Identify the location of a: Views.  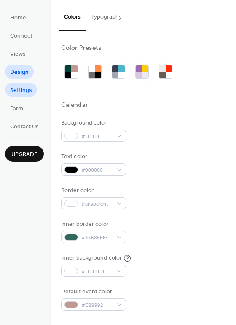
(18, 53).